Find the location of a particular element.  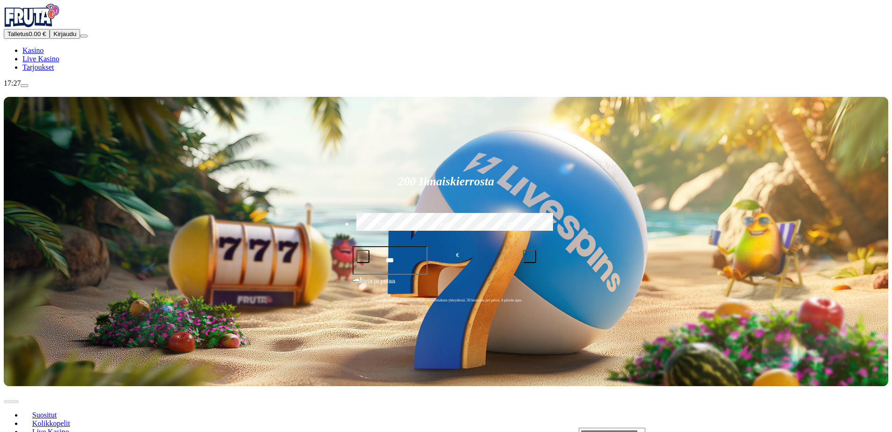

label: €50 is located at coordinates (383, 225).